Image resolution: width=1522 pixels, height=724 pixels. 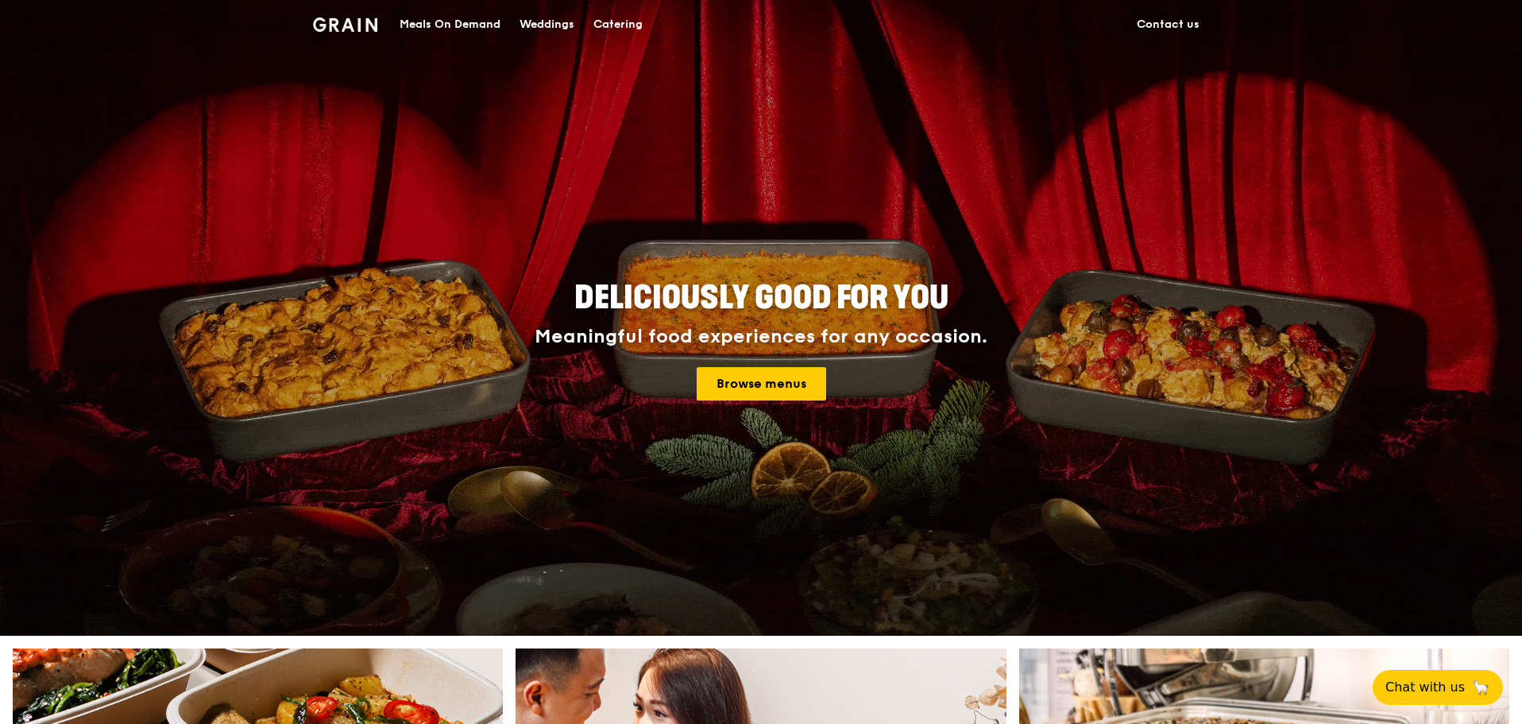 What do you see at coordinates (547, 25) in the screenshot?
I see `a: Weddings` at bounding box center [547, 25].